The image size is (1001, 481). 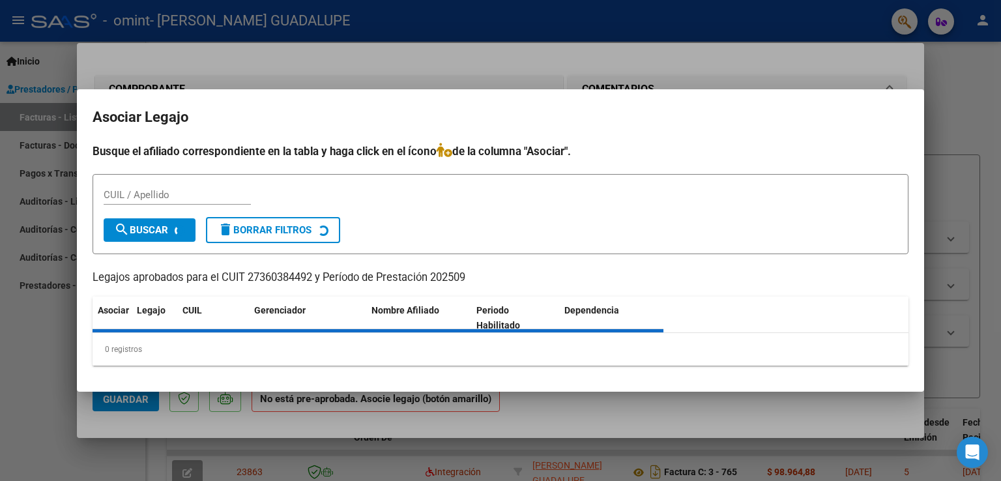 I want to click on button: Borrar Filtros, so click(x=273, y=230).